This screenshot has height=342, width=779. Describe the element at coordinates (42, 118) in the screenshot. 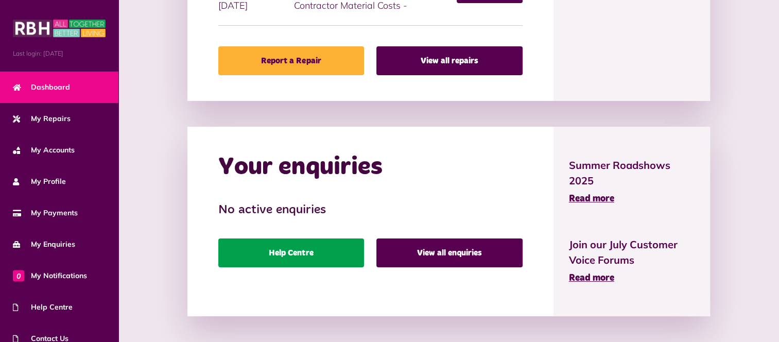

I see `span: My Repairs` at that location.